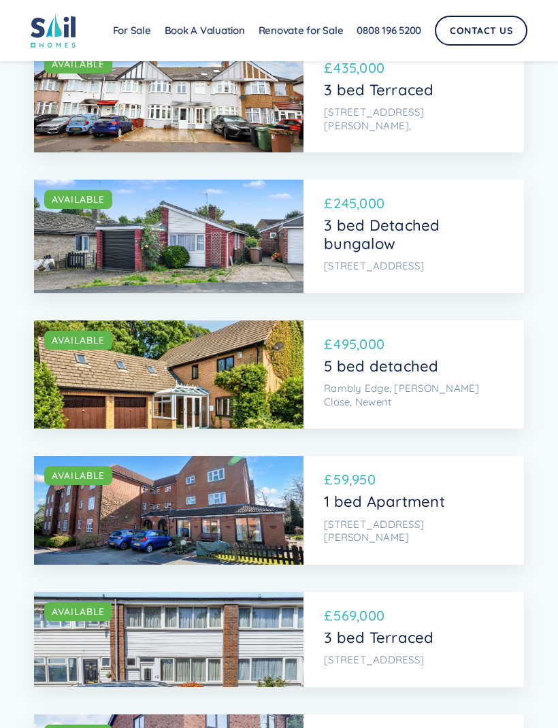  I want to click on a: Book A Valuation, so click(205, 31).